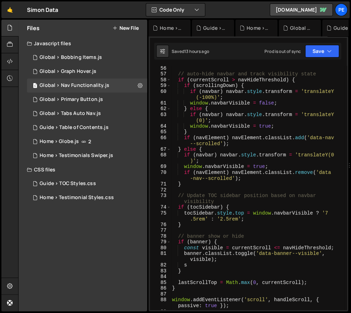  What do you see at coordinates (59, 142) in the screenshot?
I see `div: Home > Globe.js` at bounding box center [59, 142].